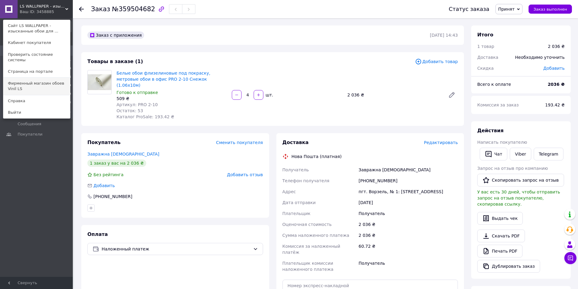 This screenshot has height=289, width=578. What do you see at coordinates (490, 130) in the screenshot?
I see `span: Действия` at bounding box center [490, 130].